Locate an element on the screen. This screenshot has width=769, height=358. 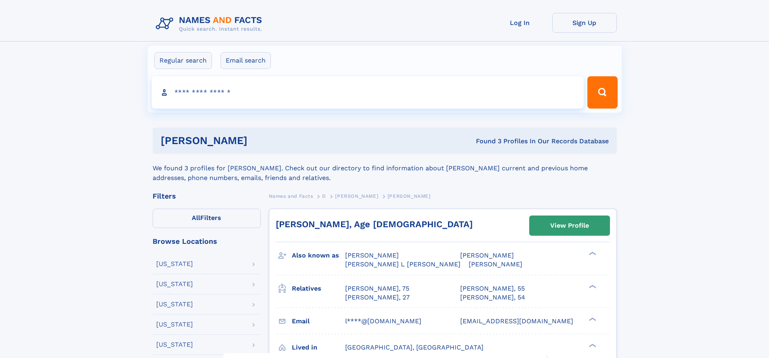
button: Search Button is located at coordinates (602, 92).